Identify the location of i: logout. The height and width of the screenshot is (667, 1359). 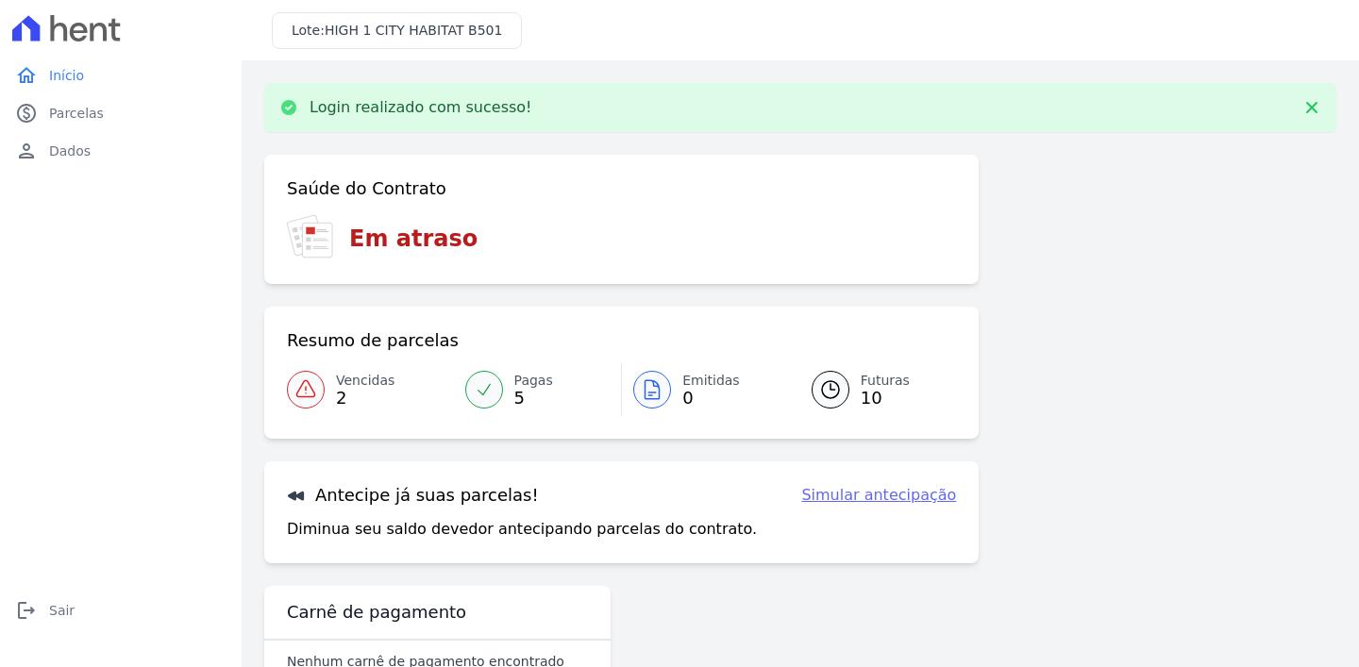
(26, 611).